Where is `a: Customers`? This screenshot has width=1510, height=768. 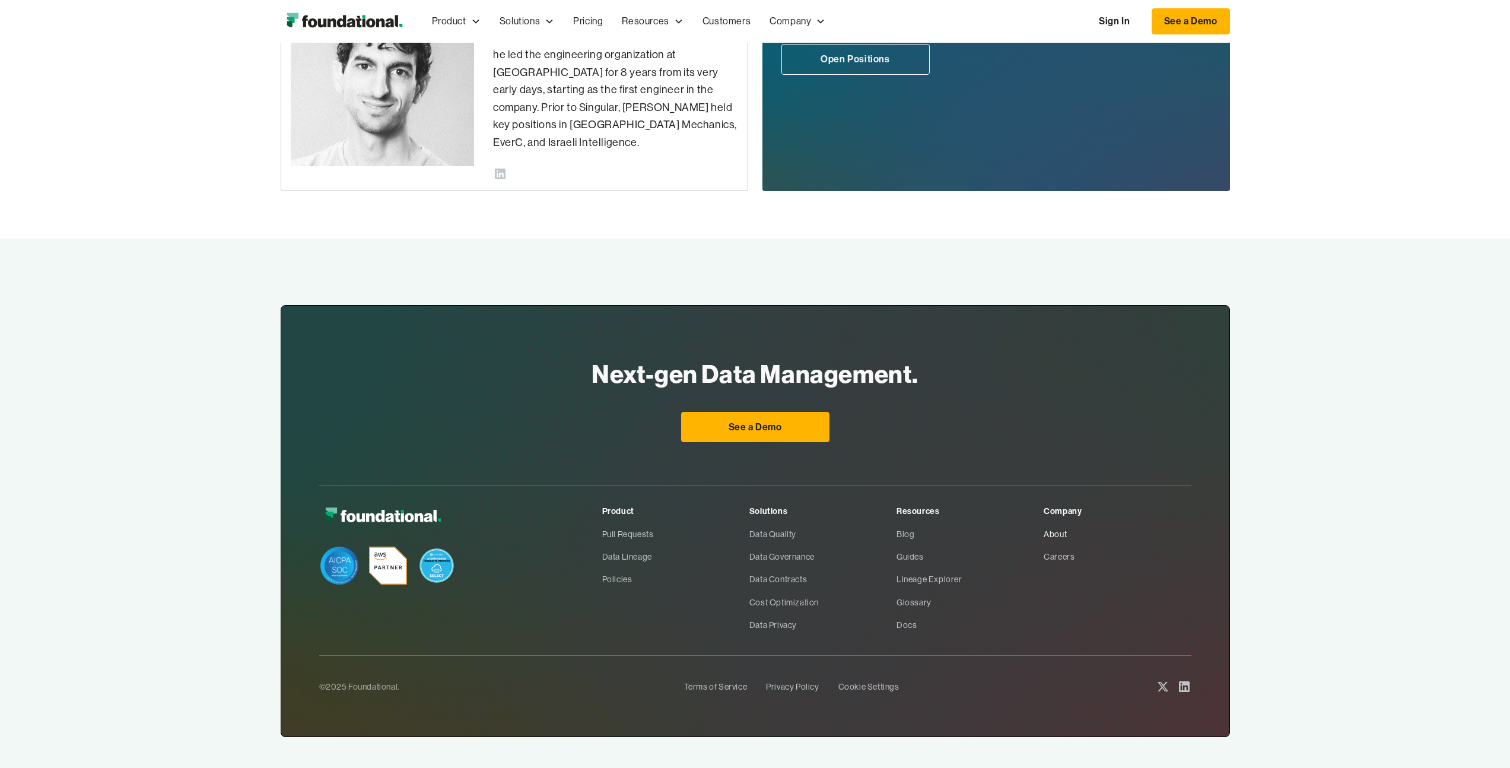 a: Customers is located at coordinates (726, 21).